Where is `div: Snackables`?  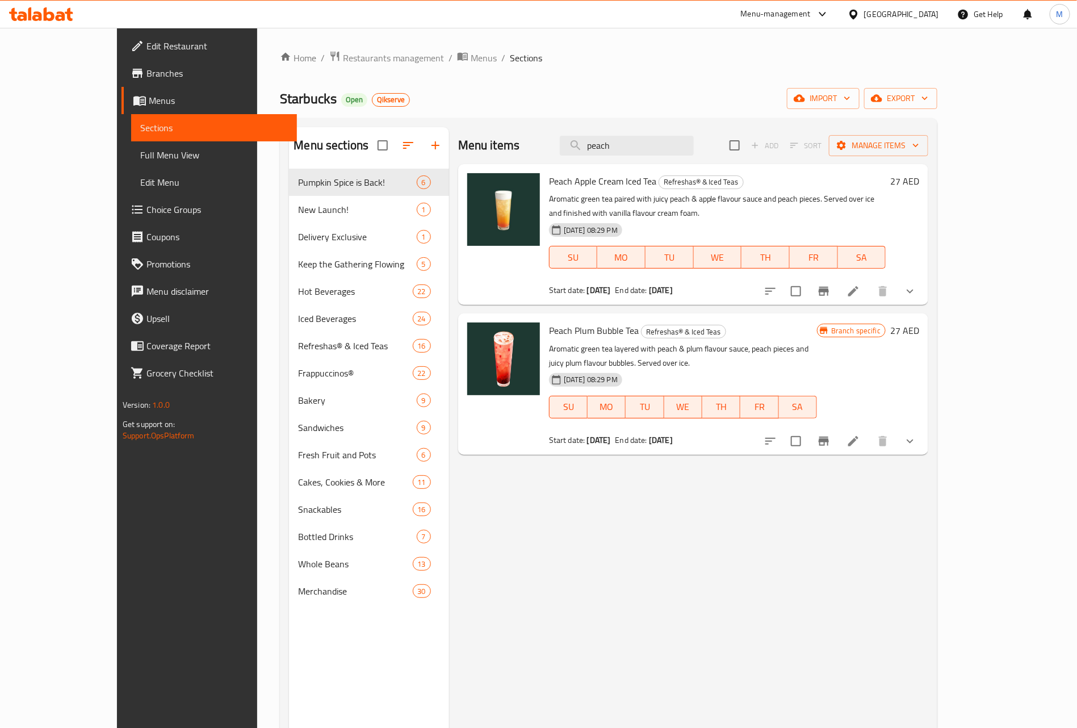
div: Snackables is located at coordinates (355, 509).